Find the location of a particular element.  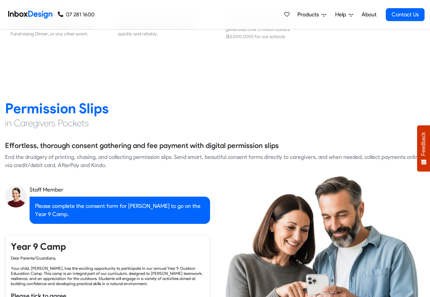

h4: Year 9 Camp is located at coordinates (108, 247).